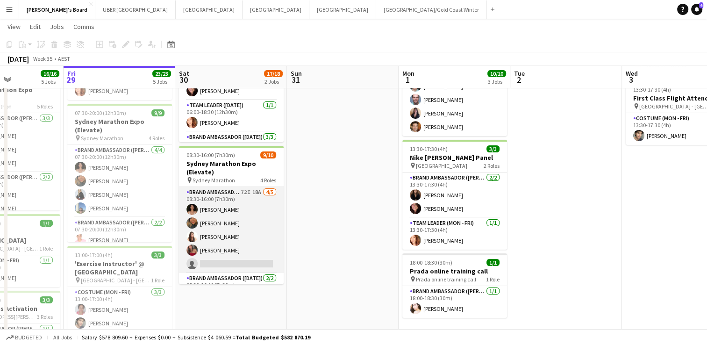  I want to click on a: Edit, so click(35, 27).